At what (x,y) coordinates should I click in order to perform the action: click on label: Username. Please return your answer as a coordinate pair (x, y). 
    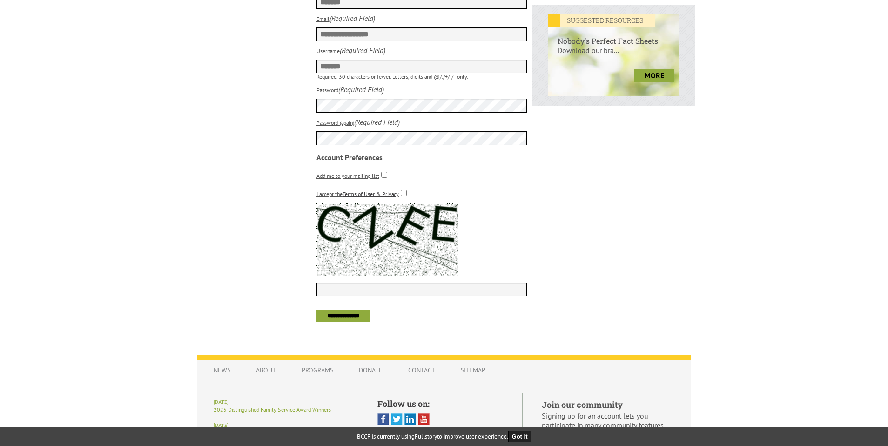
    Looking at the image, I should click on (328, 51).